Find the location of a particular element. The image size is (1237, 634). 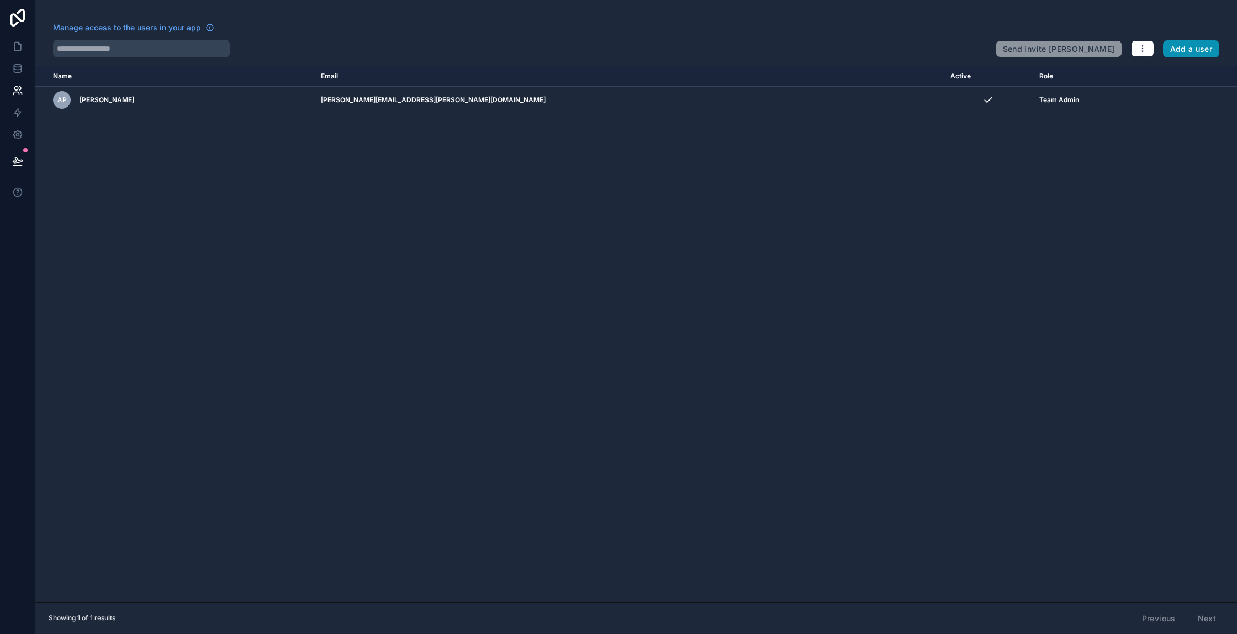

span: Team Admin is located at coordinates (1059, 100).